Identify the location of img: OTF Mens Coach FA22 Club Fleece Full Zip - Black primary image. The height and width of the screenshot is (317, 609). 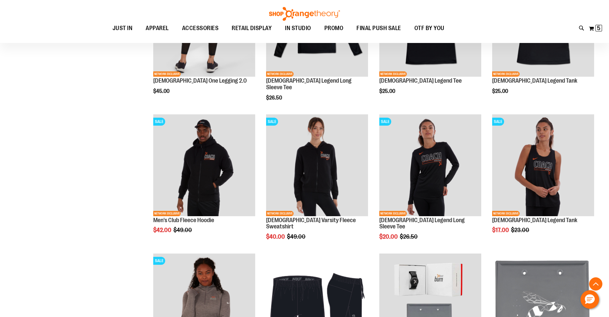
(204, 165).